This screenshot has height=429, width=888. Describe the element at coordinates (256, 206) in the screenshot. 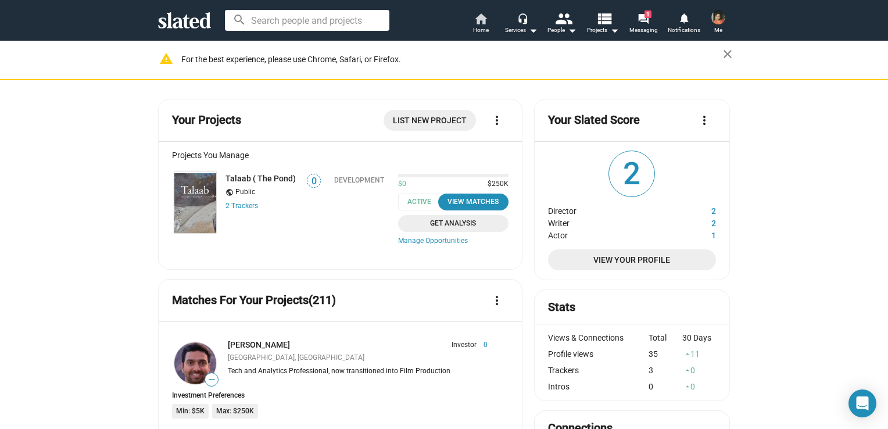

I see `span: s` at that location.